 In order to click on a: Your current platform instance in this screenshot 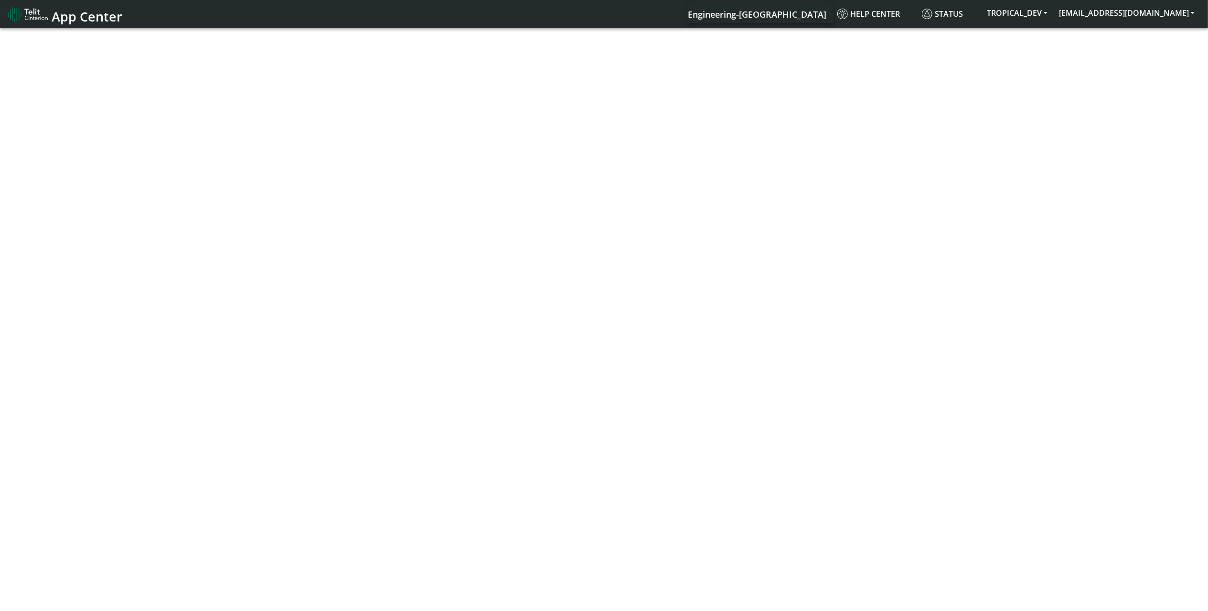, I will do `click(757, 14)`.